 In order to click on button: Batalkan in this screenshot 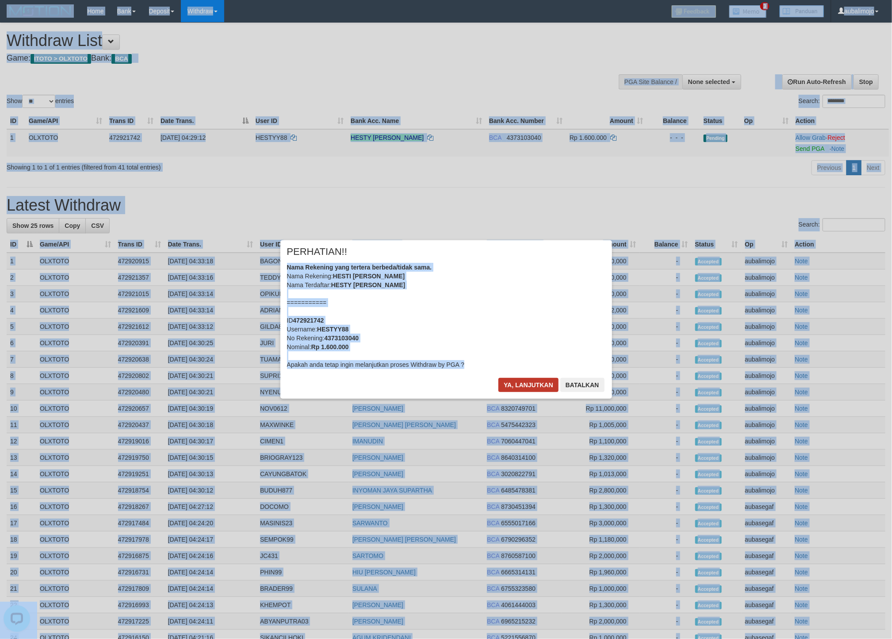, I will do `click(583, 385)`.